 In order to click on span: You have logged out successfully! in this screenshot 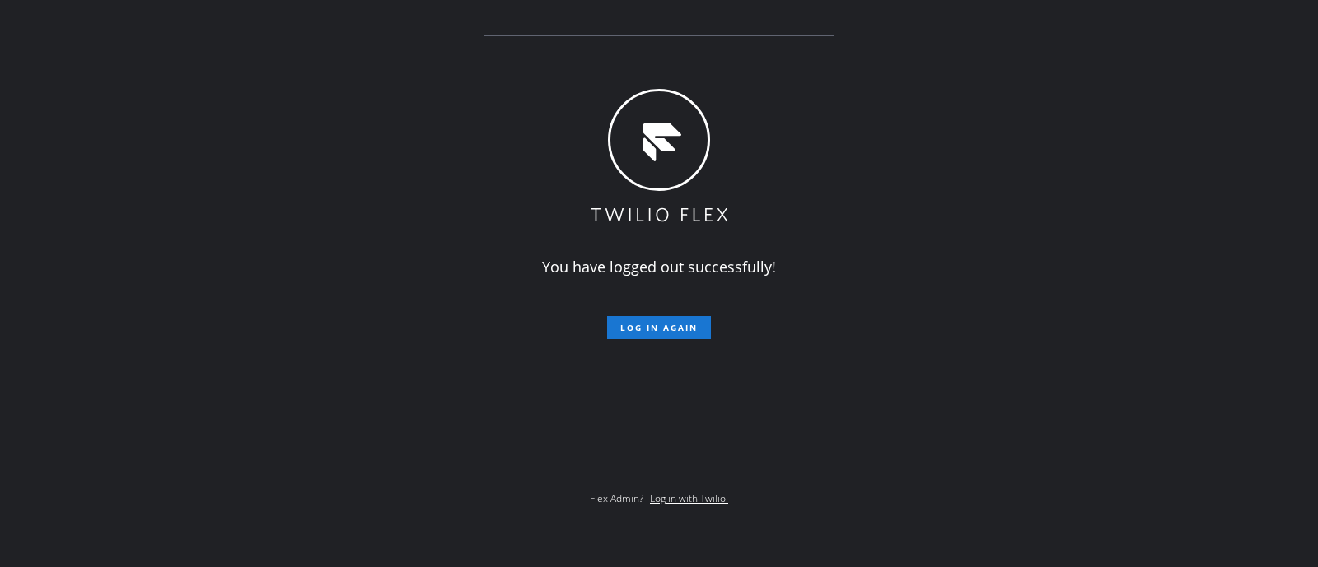, I will do `click(659, 267)`.